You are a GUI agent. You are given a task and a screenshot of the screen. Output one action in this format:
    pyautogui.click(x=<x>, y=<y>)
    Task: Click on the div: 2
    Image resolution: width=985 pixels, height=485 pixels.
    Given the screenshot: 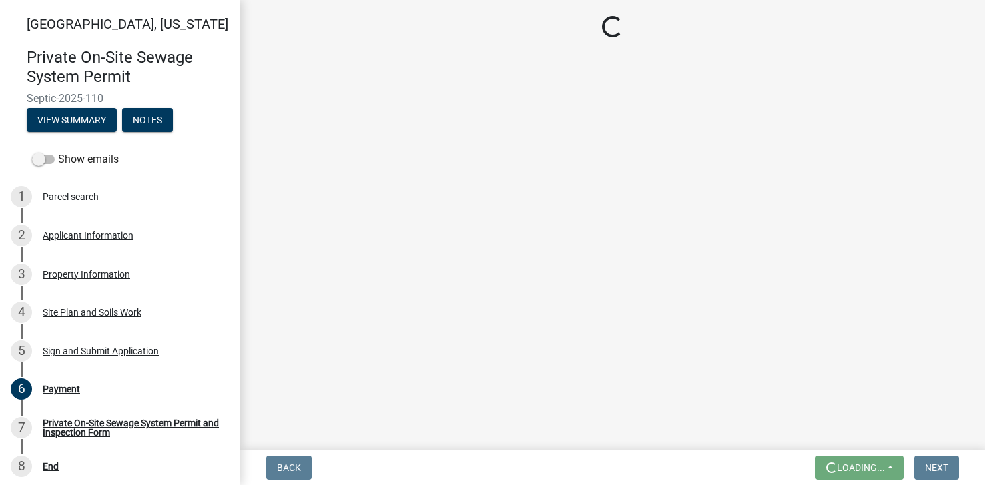 What is the action you would take?
    pyautogui.click(x=21, y=235)
    